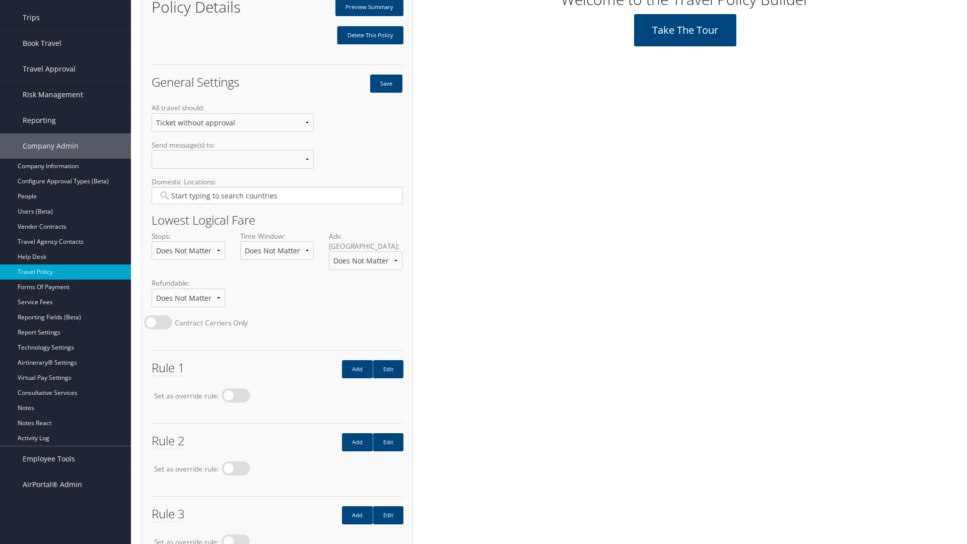 Image resolution: width=967 pixels, height=544 pixels. I want to click on span: AirPortal® Admin, so click(52, 485).